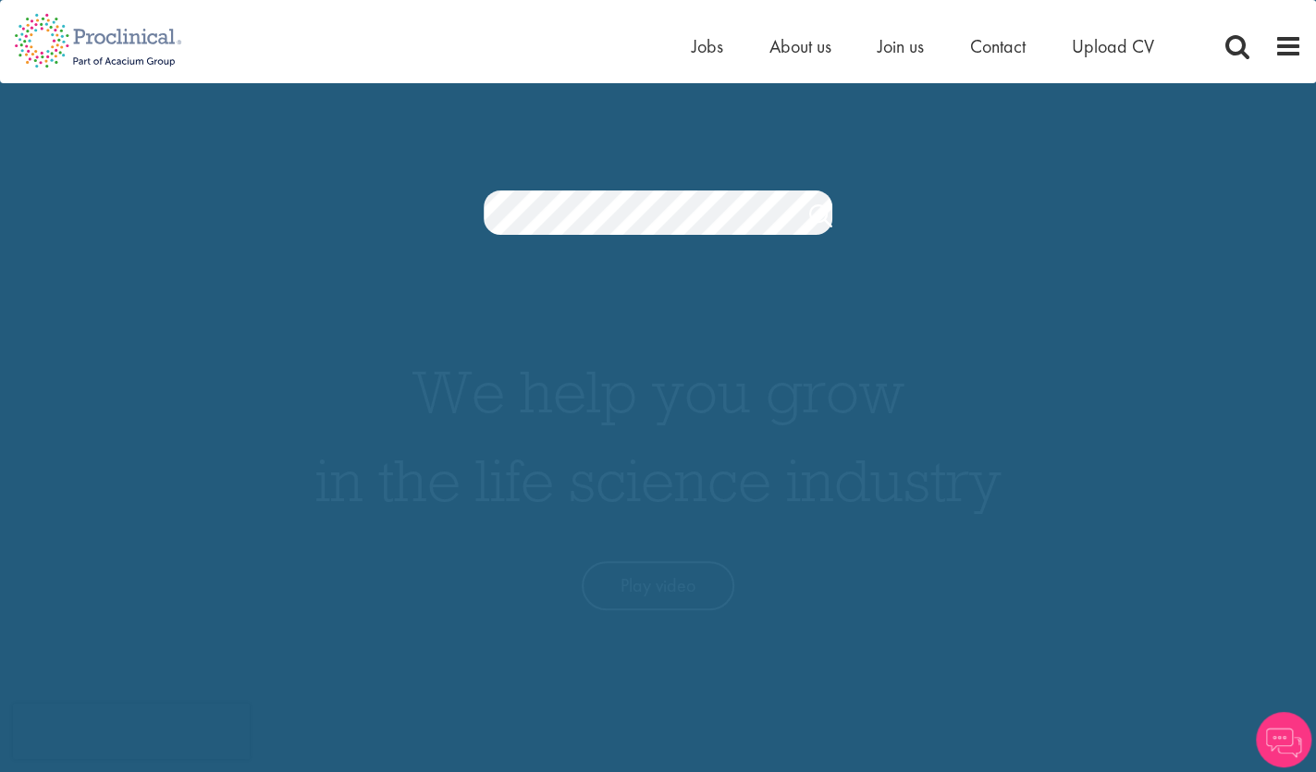 Image resolution: width=1316 pixels, height=772 pixels. What do you see at coordinates (1283, 740) in the screenshot?
I see `img: Chatbot` at bounding box center [1283, 740].